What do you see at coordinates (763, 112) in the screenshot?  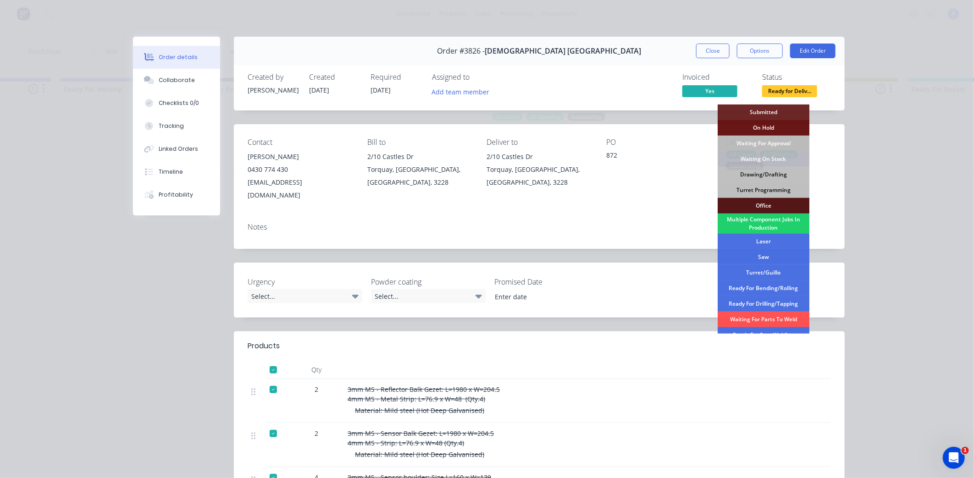 I see `div: Submitted` at bounding box center [763, 112].